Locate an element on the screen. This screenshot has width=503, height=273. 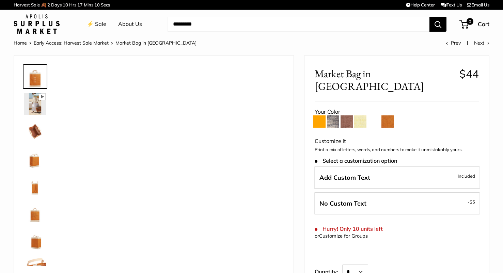
a: Email Us is located at coordinates (478, 5).